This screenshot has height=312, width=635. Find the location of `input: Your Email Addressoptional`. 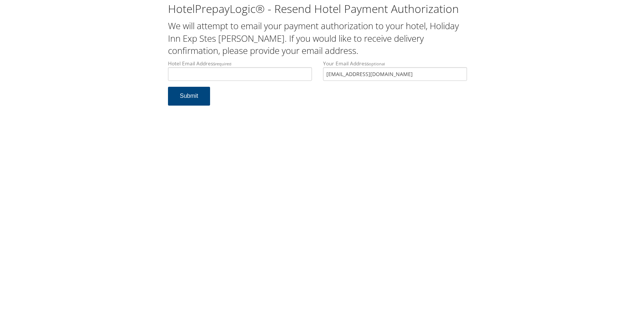

input: Your Email Addressoptional is located at coordinates (395, 74).